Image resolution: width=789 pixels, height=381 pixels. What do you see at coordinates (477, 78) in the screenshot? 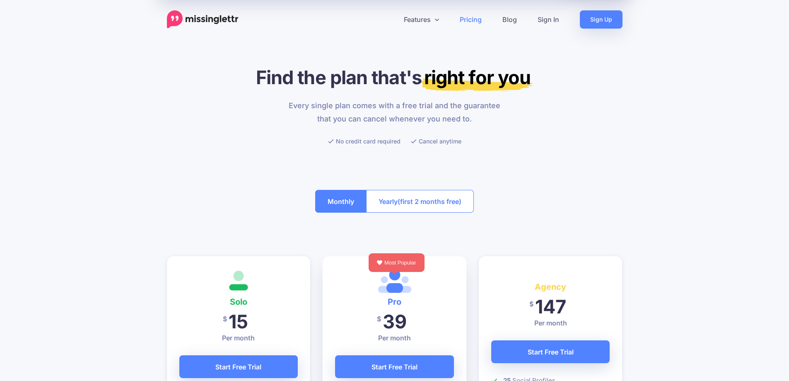
I see `mark: right for you` at bounding box center [477, 78].